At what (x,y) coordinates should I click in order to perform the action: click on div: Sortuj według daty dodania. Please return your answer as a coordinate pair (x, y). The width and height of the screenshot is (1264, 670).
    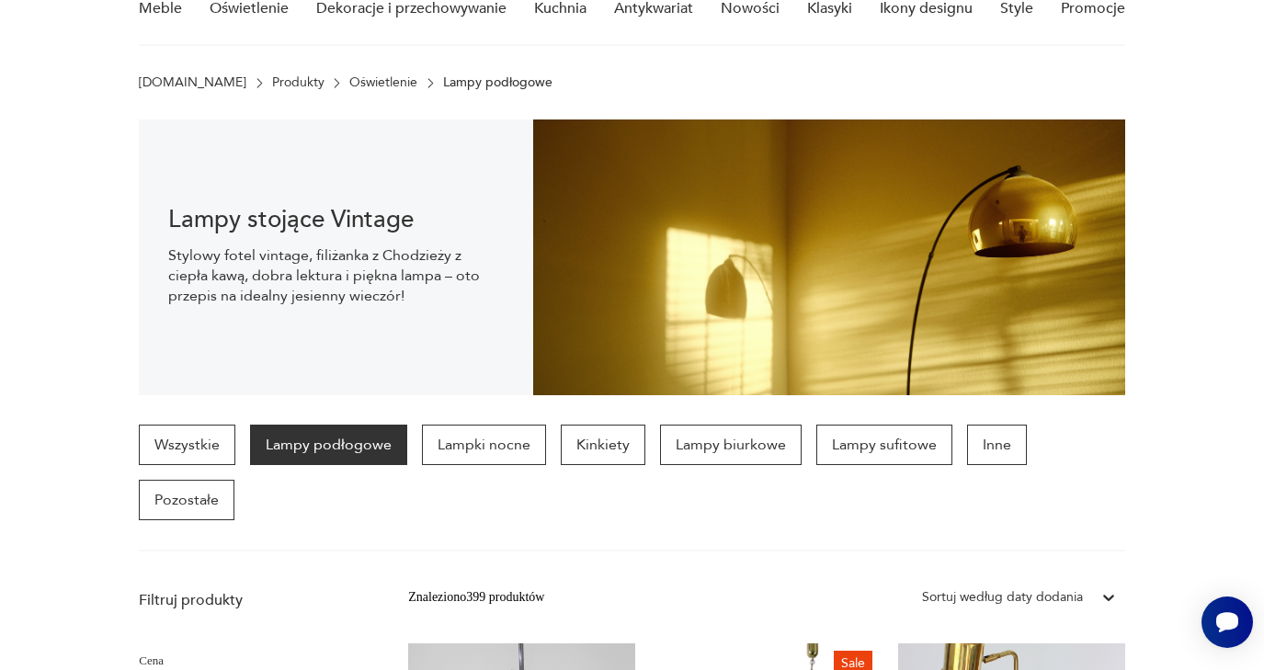
    Looking at the image, I should click on (1002, 598).